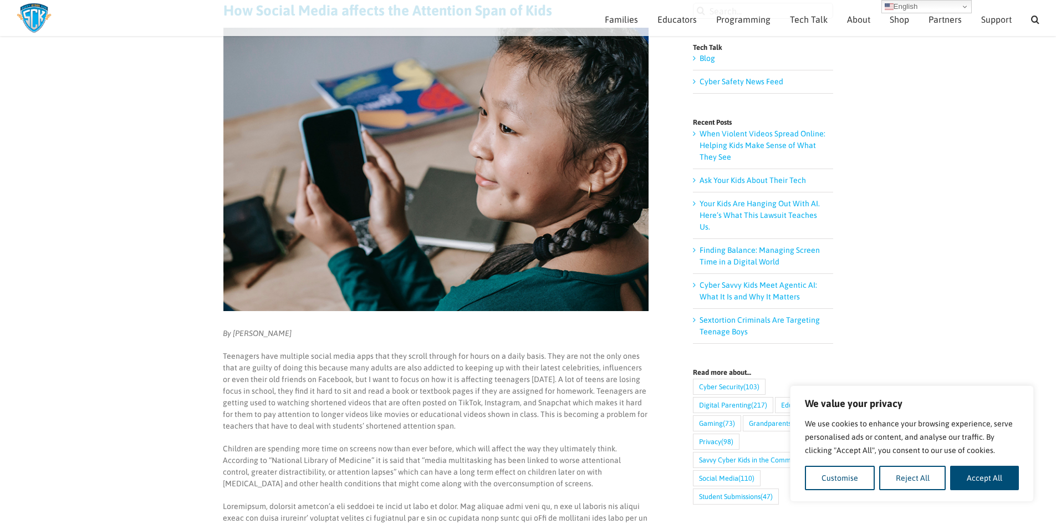  Describe the element at coordinates (762, 122) in the screenshot. I see `h4: Recent Posts` at that location.